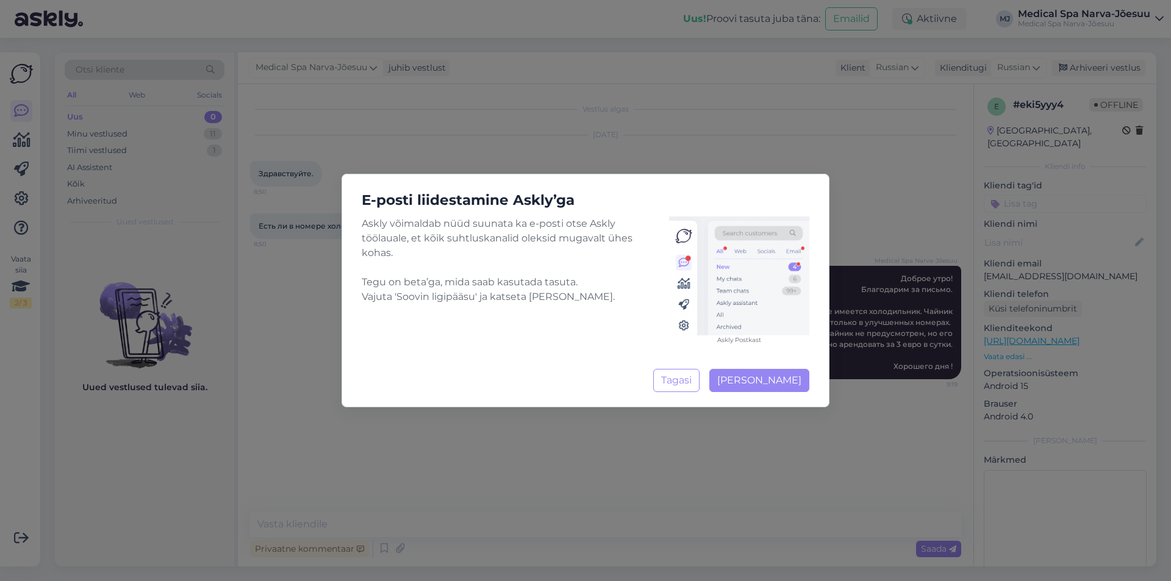  What do you see at coordinates (739, 276) in the screenshot?
I see `img: chat-inbox` at bounding box center [739, 276].